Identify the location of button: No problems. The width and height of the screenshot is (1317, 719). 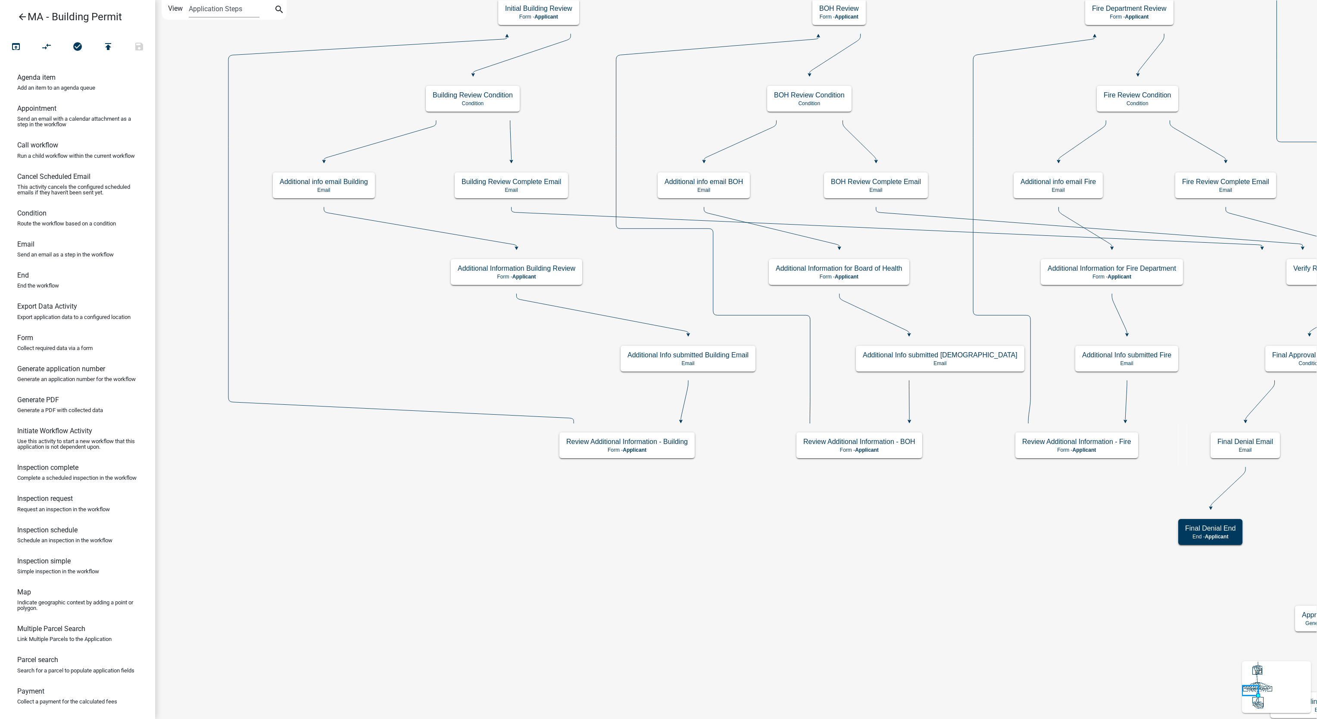
(78, 47).